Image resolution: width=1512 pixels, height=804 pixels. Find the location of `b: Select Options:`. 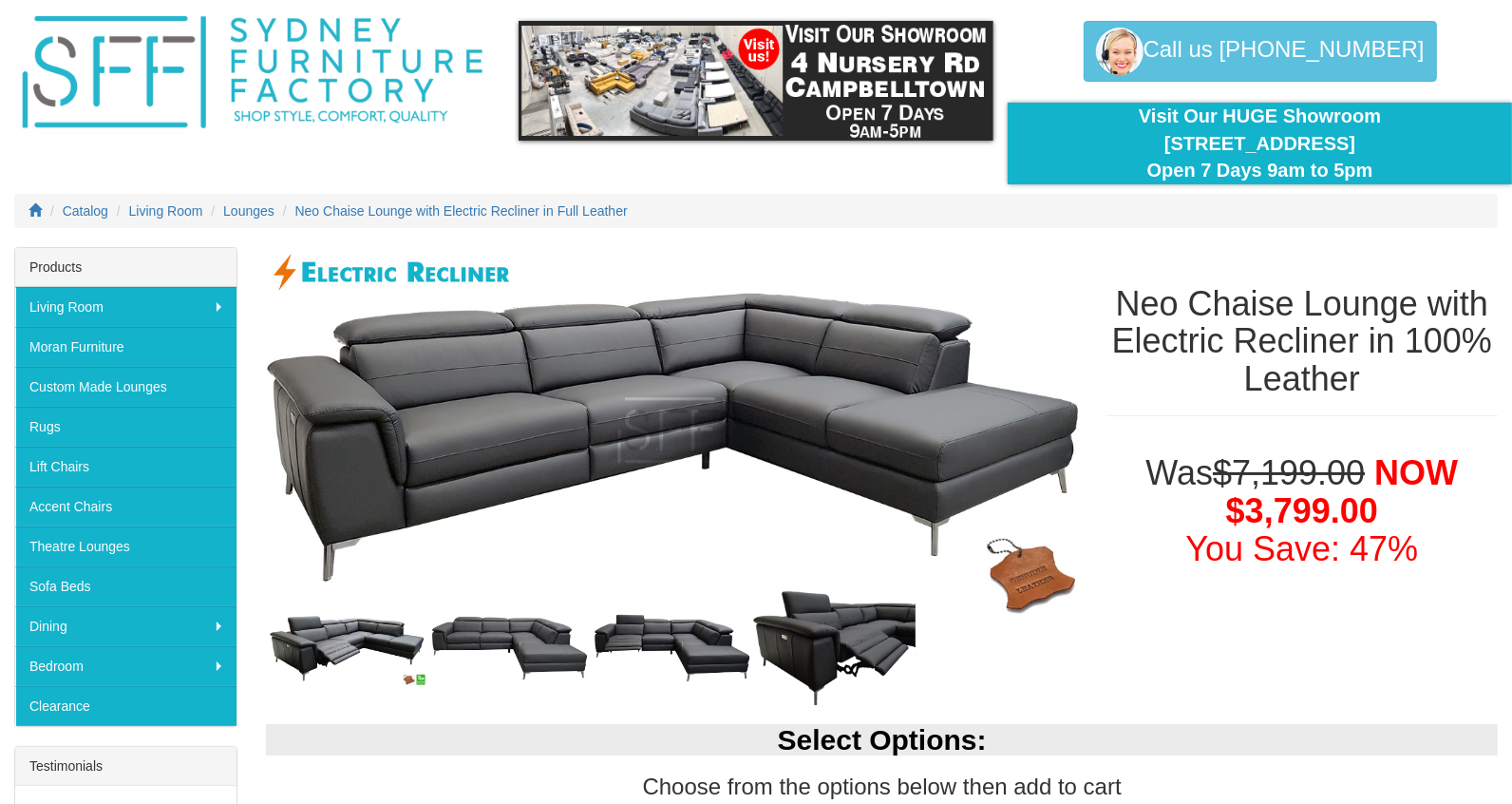

b: Select Options: is located at coordinates (883, 739).